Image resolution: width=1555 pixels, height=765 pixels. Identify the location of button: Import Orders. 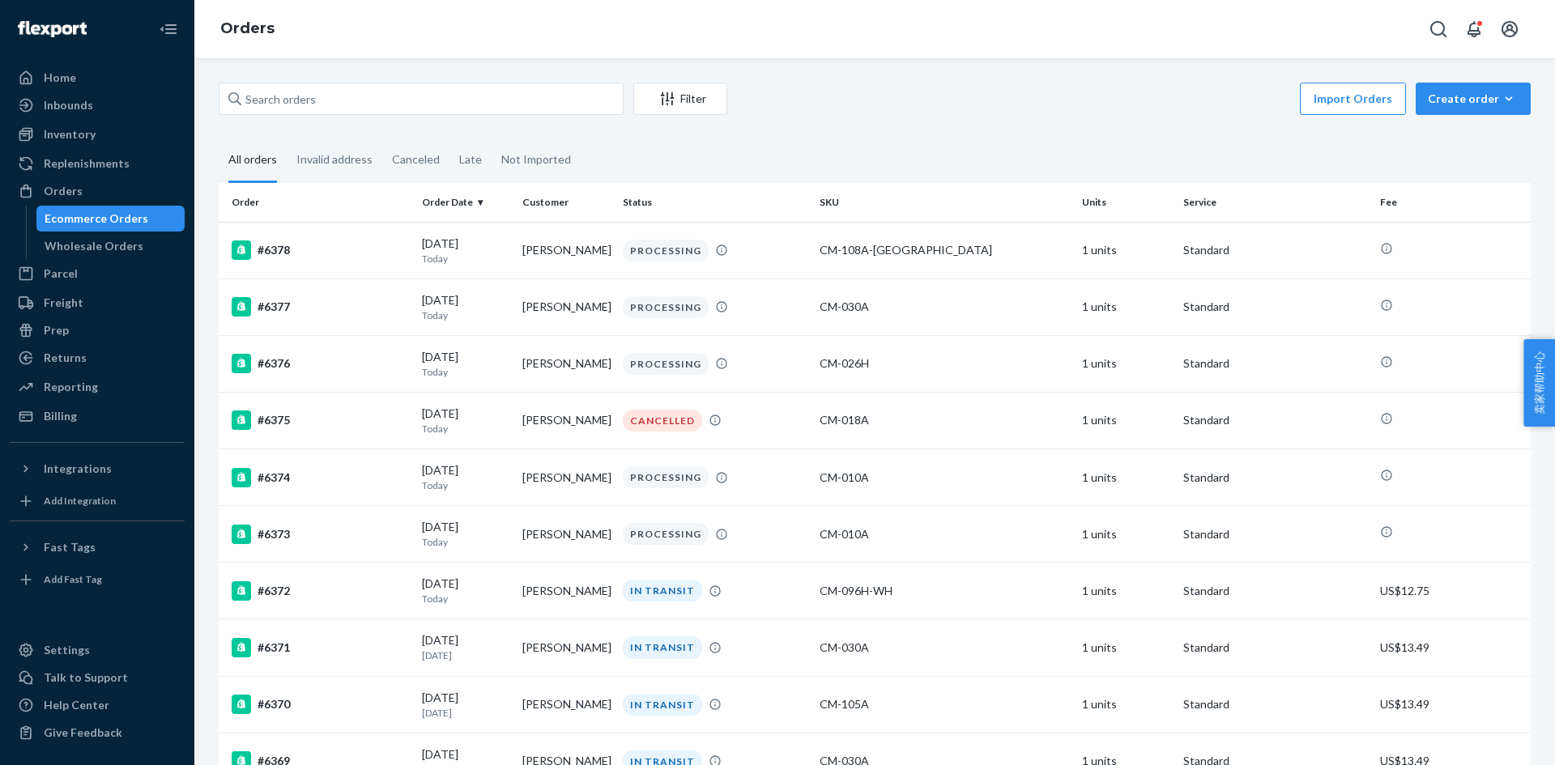
(1353, 99).